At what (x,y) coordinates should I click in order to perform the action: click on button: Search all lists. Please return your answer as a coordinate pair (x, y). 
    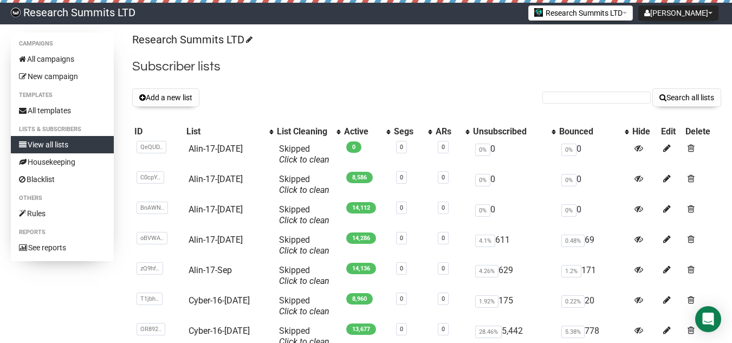
    Looking at the image, I should click on (687, 98).